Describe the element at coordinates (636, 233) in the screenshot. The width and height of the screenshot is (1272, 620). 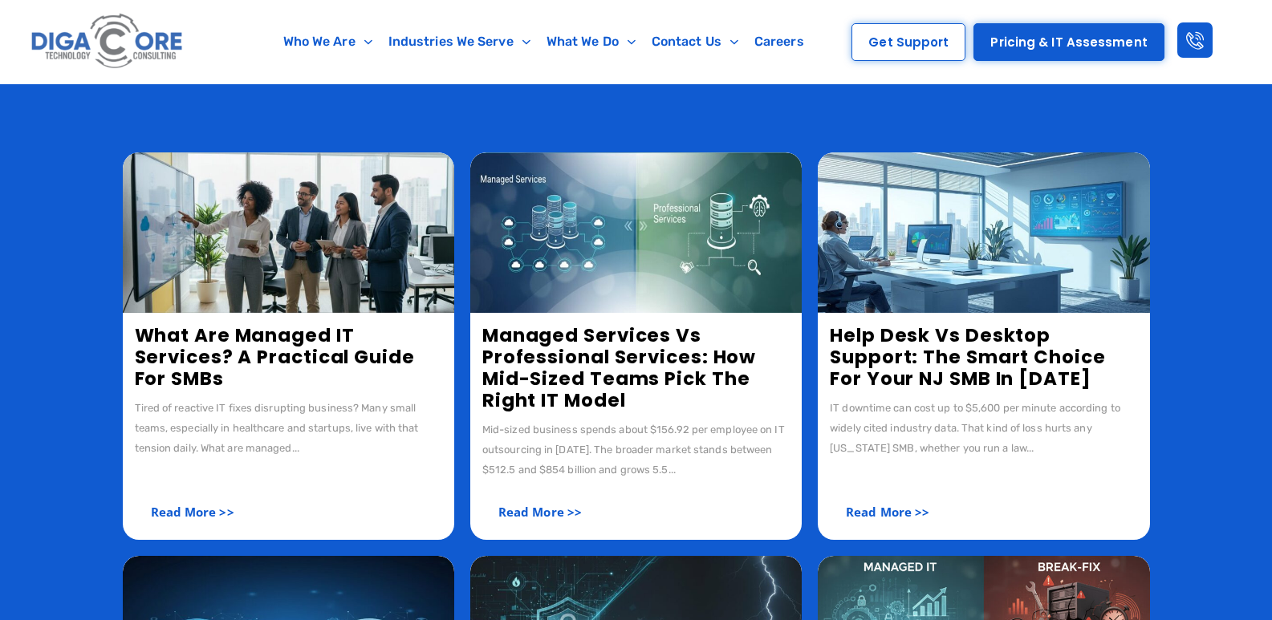
I see `img: managed services vs professional services` at that location.